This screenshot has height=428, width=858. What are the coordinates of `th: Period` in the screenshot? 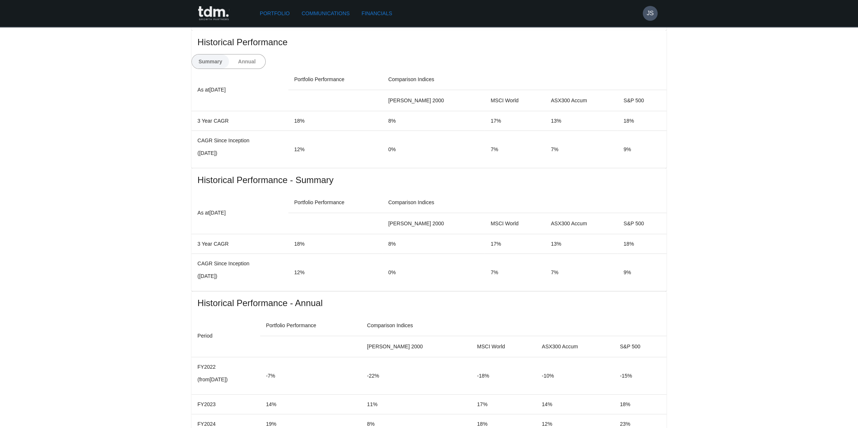 It's located at (226, 336).